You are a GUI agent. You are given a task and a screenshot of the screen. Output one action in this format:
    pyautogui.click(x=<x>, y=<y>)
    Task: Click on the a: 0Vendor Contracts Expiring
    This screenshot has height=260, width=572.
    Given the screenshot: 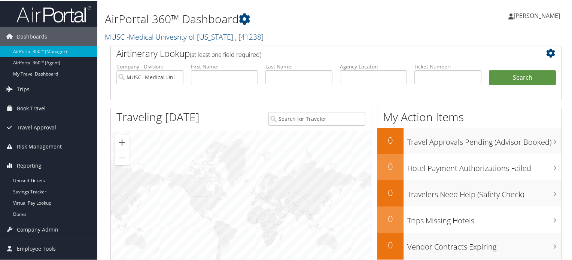 What is the action you would take?
    pyautogui.click(x=469, y=245)
    